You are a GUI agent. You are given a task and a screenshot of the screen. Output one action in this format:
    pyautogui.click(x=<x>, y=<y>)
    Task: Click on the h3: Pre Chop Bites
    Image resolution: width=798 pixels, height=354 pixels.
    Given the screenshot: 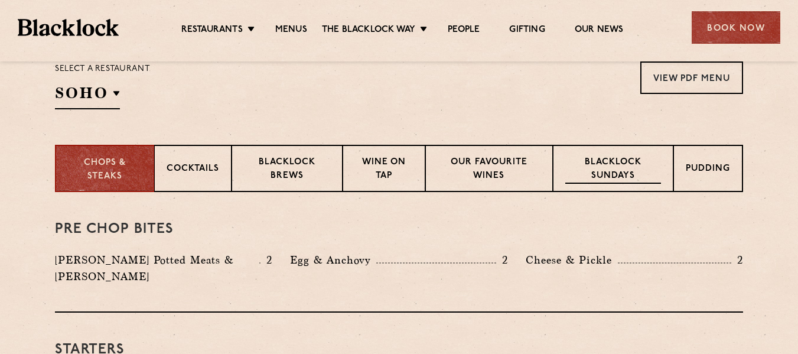 What is the action you would take?
    pyautogui.click(x=399, y=229)
    